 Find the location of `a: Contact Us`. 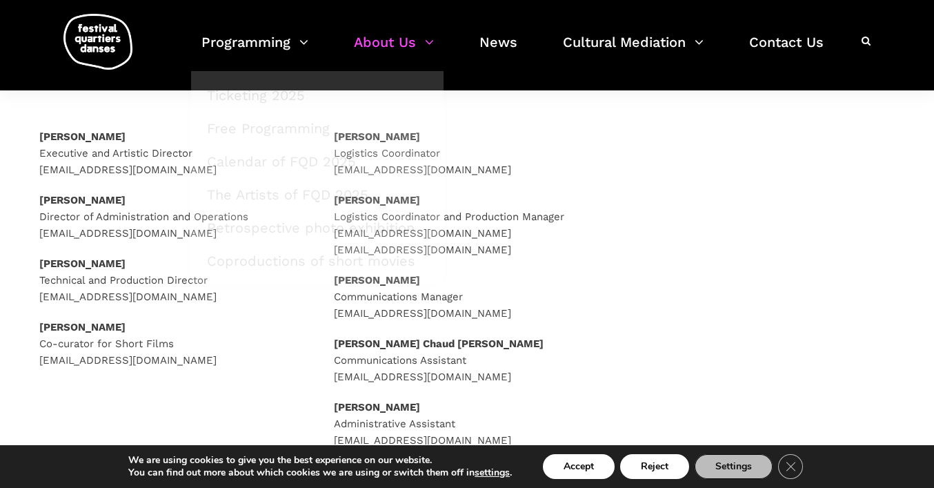

a: Contact Us is located at coordinates (787, 50).